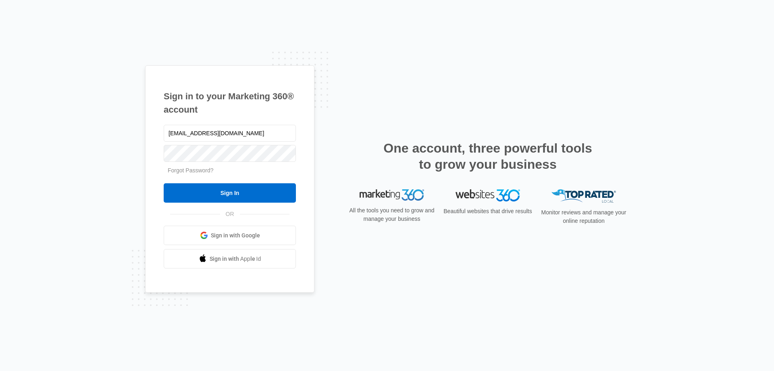 The width and height of the screenshot is (774, 371). Describe the element at coordinates (488, 211) in the screenshot. I see `p: Beautiful websites that drive results` at that location.